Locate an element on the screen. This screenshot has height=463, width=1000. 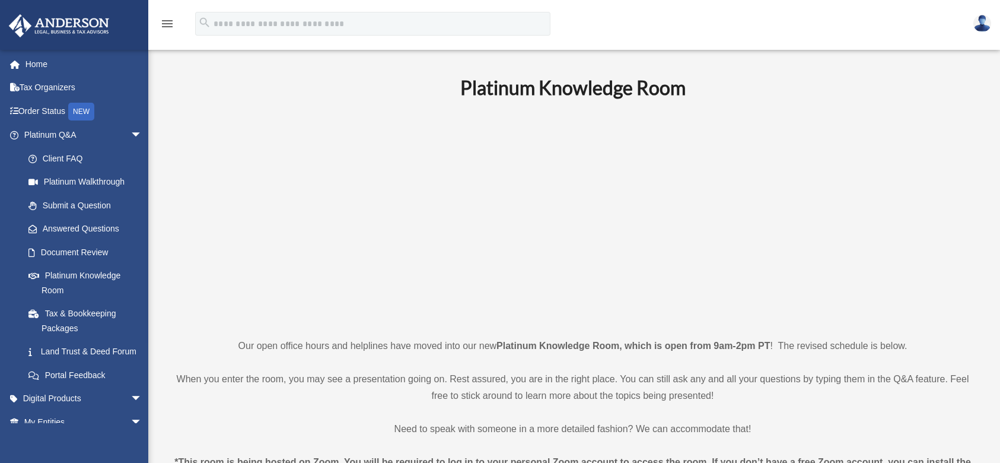
a: Order StatusNEW is located at coordinates (84, 111).